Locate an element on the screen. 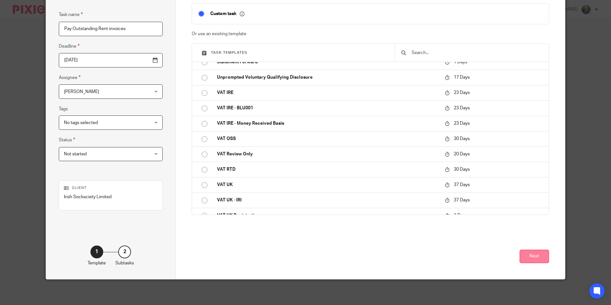 This screenshot has width=611, height=305. label: Tags is located at coordinates (63, 109).